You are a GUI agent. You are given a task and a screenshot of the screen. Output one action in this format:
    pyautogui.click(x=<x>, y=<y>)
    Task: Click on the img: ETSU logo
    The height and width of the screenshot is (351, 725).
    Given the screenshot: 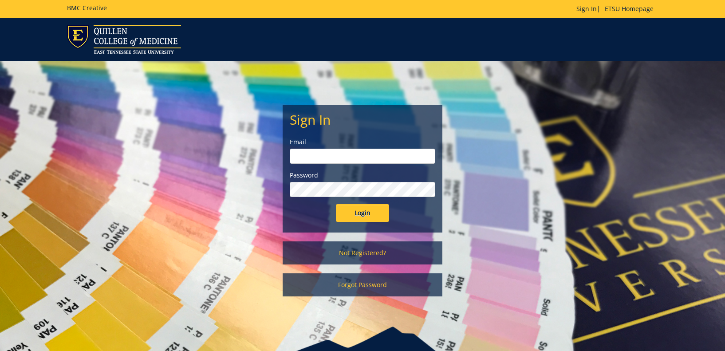 What is the action you would take?
    pyautogui.click(x=124, y=39)
    